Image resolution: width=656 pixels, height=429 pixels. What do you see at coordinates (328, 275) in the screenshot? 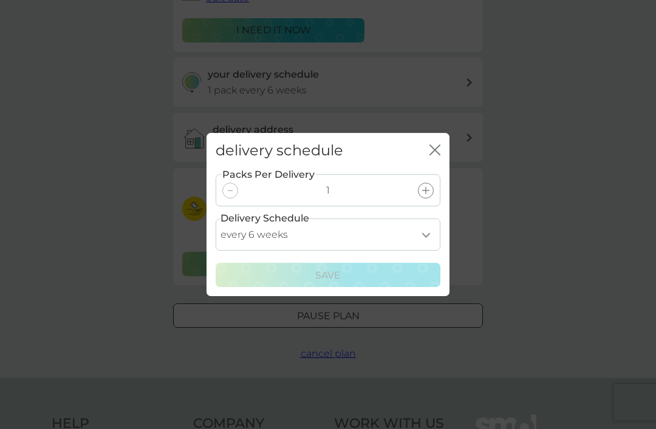
I see `button: Save` at bounding box center [328, 275].